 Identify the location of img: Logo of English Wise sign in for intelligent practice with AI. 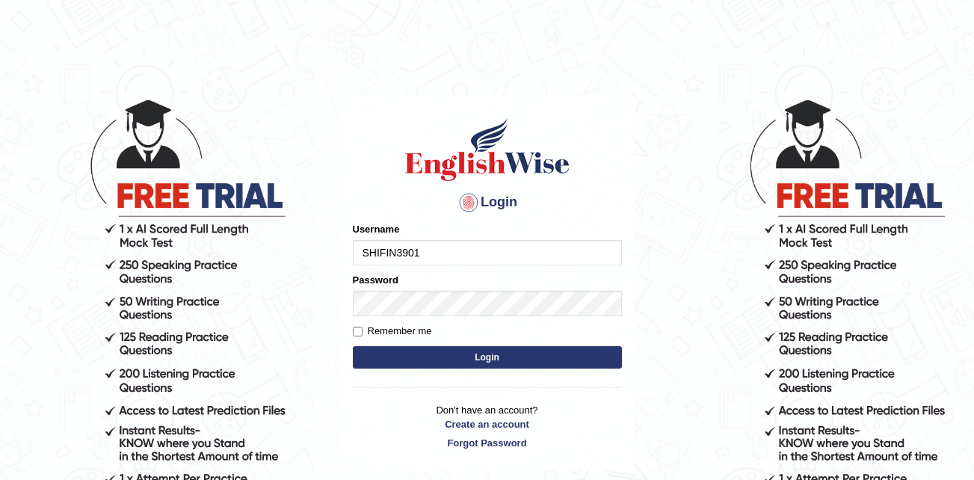
(487, 149).